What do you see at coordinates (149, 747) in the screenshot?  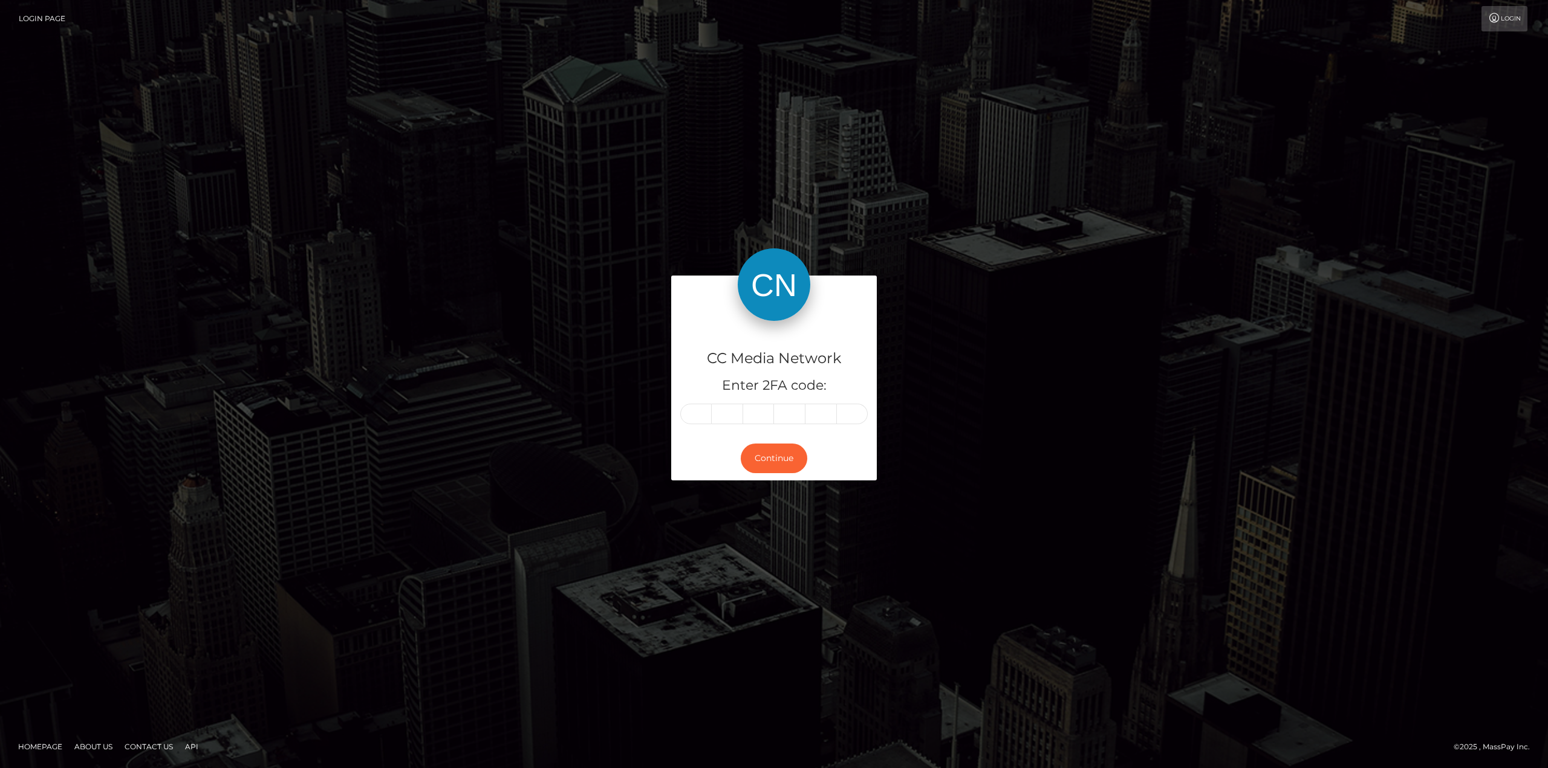 I see `a: Contact Us` at bounding box center [149, 747].